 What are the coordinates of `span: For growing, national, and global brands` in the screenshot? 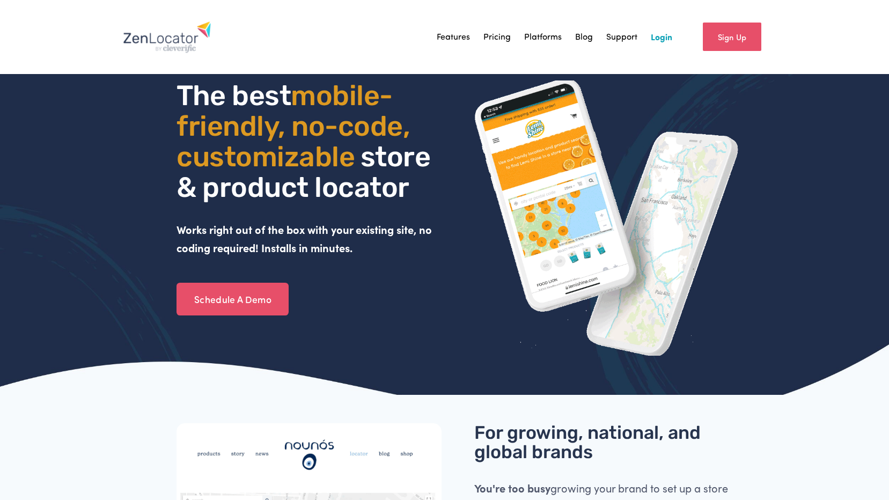 It's located at (589, 442).